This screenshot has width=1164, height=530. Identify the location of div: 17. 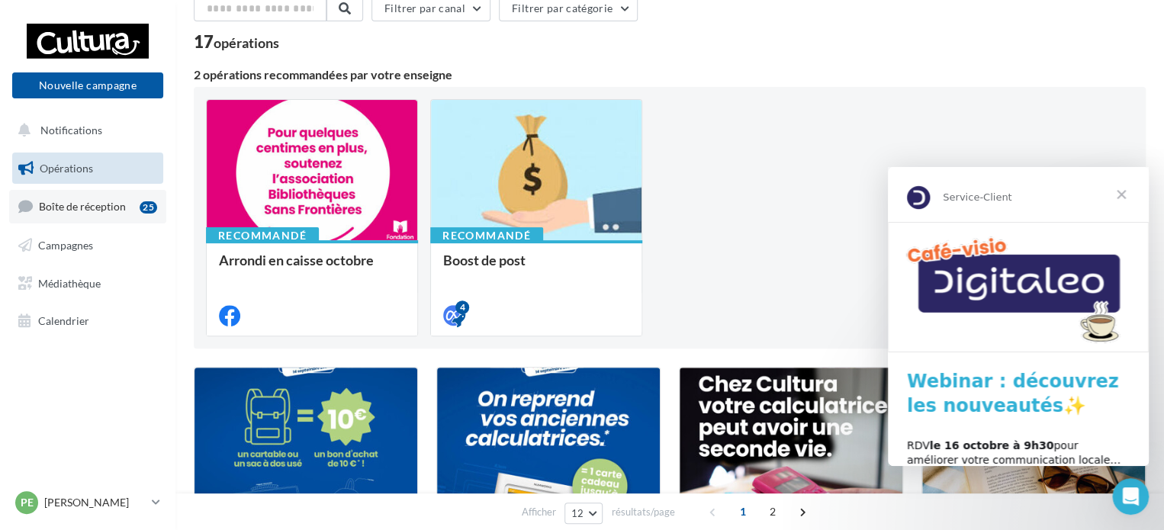
(236, 42).